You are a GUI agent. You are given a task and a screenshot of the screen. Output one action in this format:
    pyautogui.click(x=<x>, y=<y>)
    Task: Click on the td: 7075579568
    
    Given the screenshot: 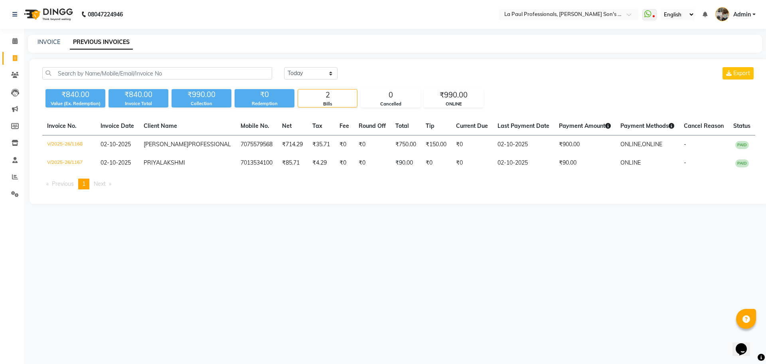 What is the action you would take?
    pyautogui.click(x=257, y=144)
    